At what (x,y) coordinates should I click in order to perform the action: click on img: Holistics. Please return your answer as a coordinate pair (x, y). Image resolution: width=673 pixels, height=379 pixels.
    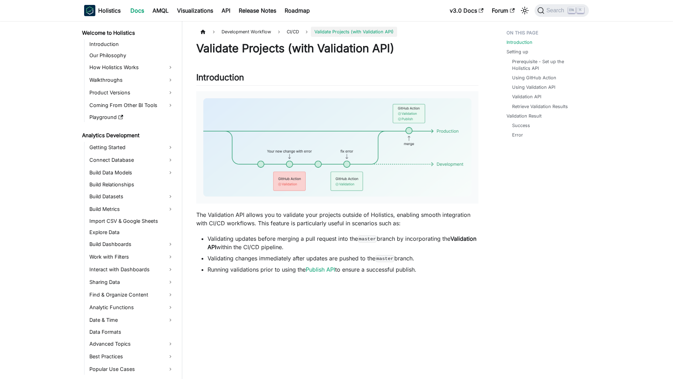
    Looking at the image, I should click on (90, 11).